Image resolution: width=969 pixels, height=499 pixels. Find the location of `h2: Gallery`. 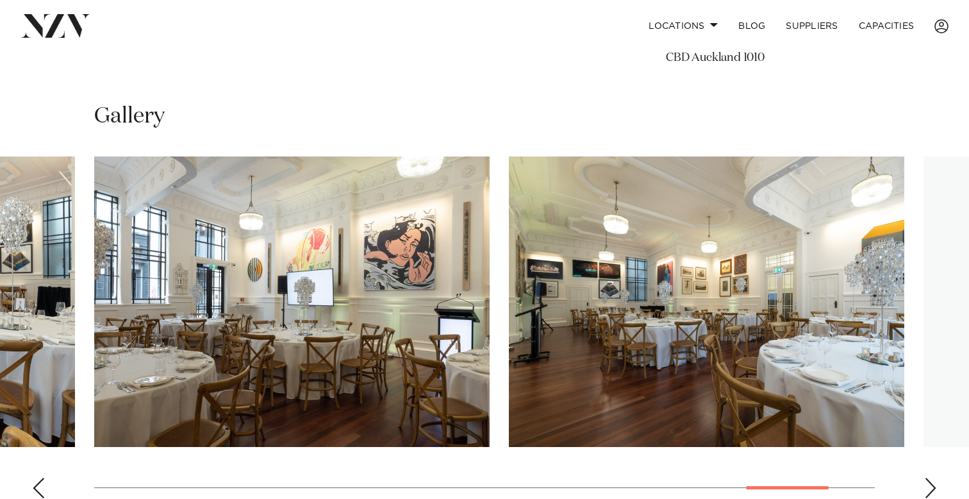

h2: Gallery is located at coordinates (129, 116).